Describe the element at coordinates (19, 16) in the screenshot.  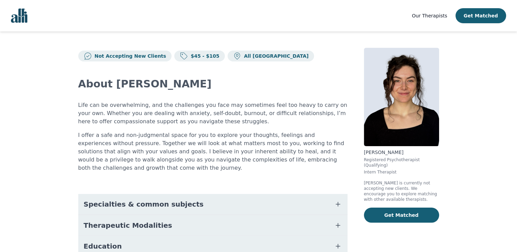
I see `img: alli logo` at that location.